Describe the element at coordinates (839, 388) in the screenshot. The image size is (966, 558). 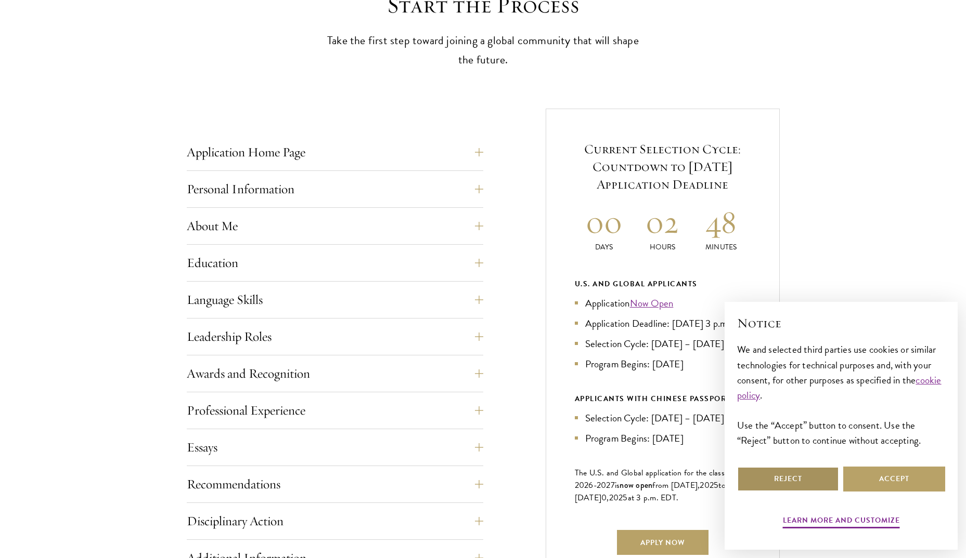
I see `a: cookie policy` at that location.